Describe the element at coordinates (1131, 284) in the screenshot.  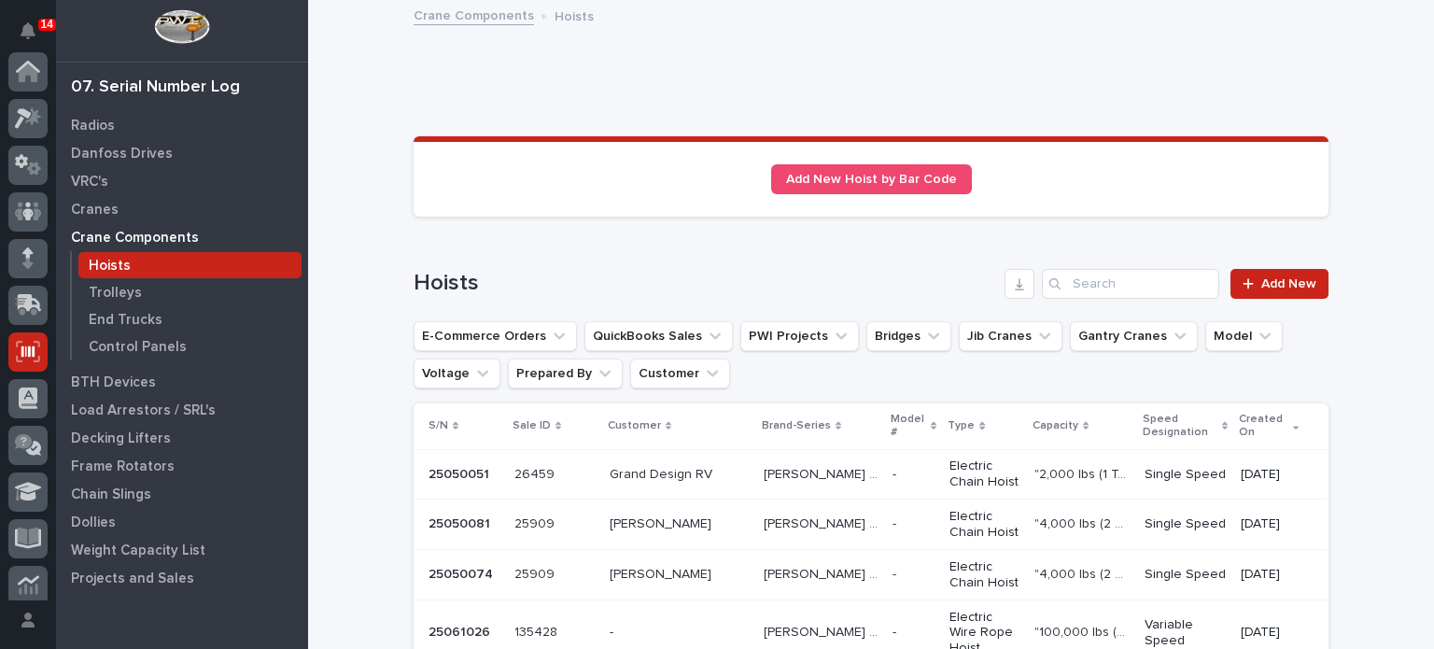
I see `div: Search` at that location.